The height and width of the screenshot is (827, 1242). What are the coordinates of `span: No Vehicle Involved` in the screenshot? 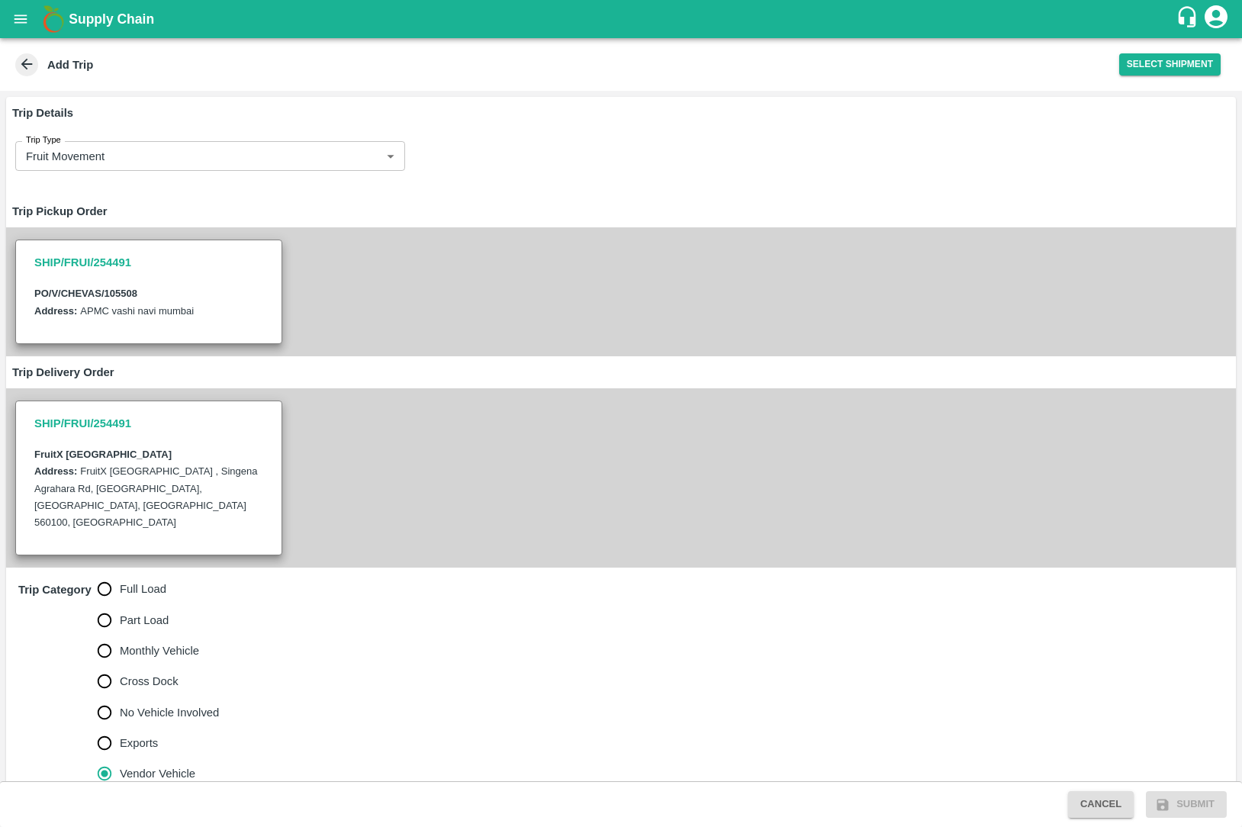 It's located at (169, 713).